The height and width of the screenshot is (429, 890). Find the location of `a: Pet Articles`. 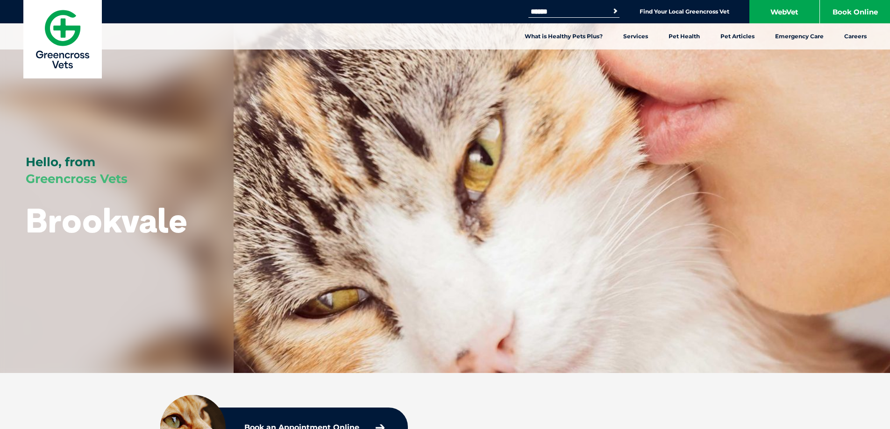

a: Pet Articles is located at coordinates (737, 36).